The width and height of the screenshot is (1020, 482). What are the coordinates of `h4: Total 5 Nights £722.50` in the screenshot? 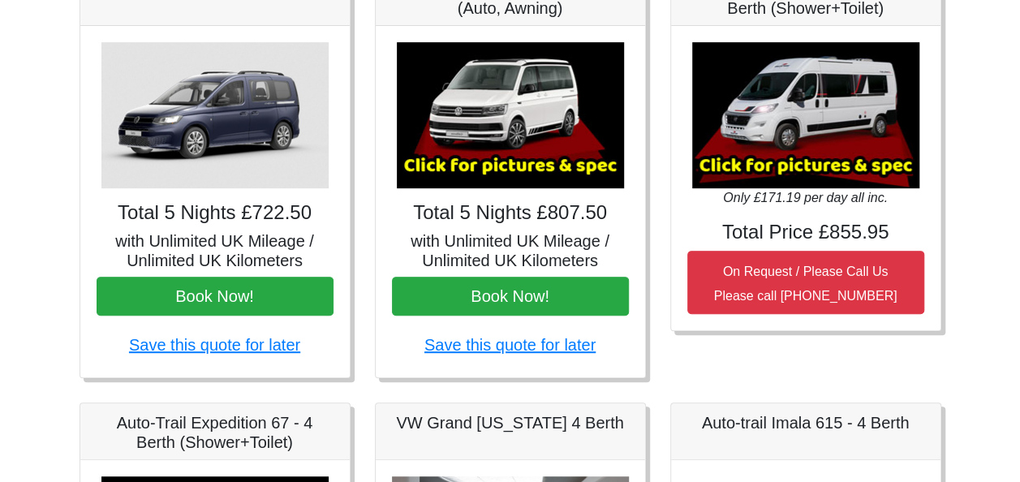 It's located at (215, 213).